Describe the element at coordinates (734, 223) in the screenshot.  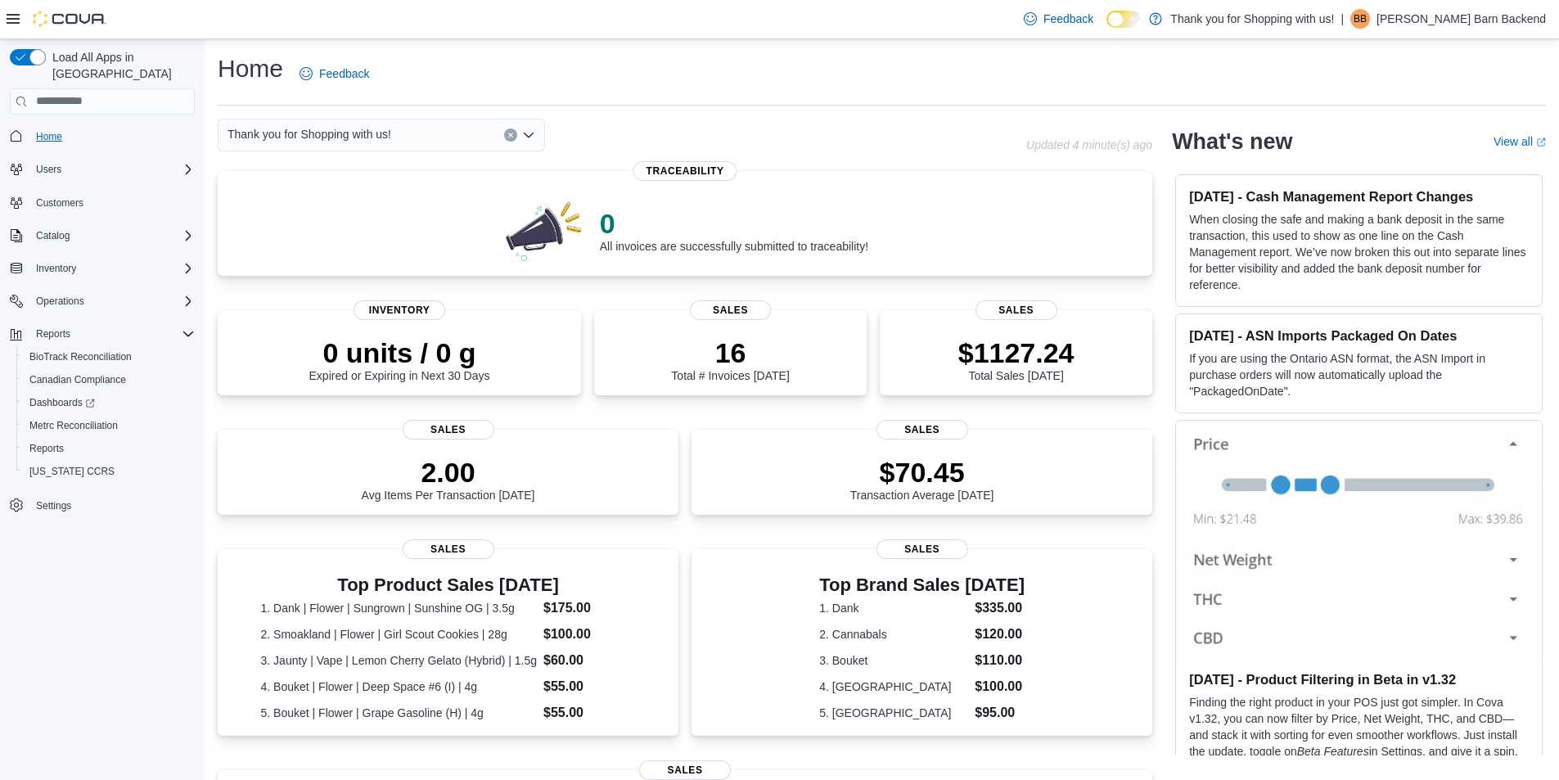
I see `p: 0` at that location.